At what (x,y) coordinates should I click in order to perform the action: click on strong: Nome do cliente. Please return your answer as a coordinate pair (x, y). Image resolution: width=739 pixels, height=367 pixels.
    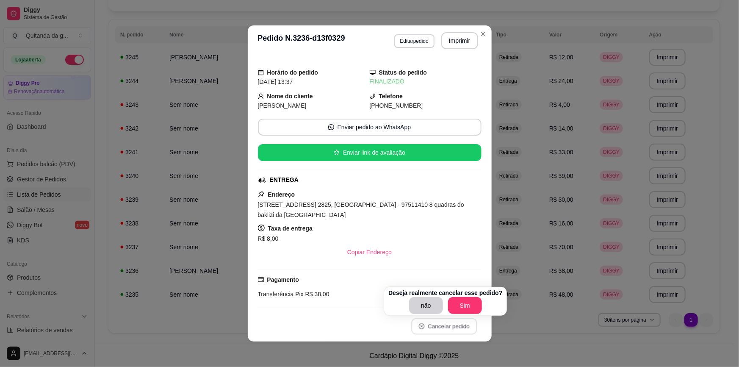
    Looking at the image, I should click on (290, 96).